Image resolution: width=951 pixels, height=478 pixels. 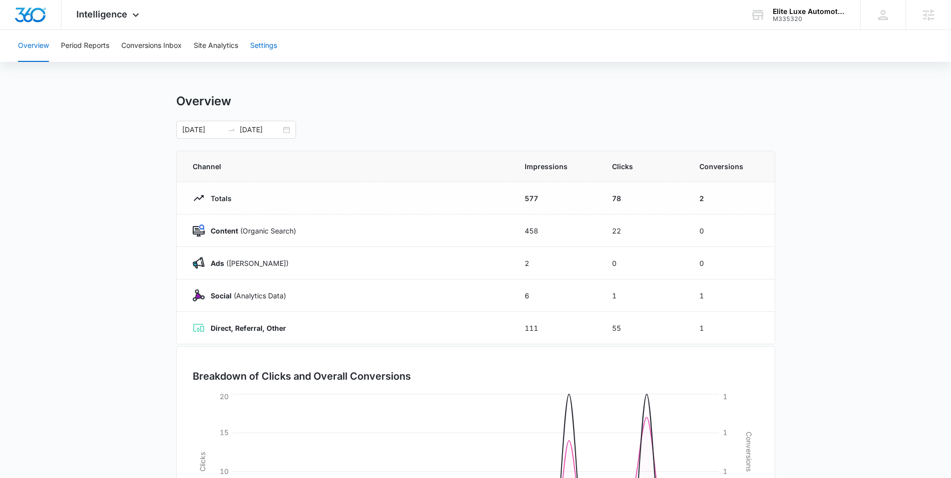 What do you see at coordinates (245, 295) in the screenshot?
I see `p: (Analytics Data)` at bounding box center [245, 295].